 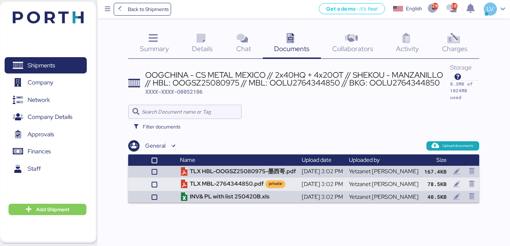 What do you see at coordinates (39, 100) in the screenshot?
I see `span: Network` at bounding box center [39, 100].